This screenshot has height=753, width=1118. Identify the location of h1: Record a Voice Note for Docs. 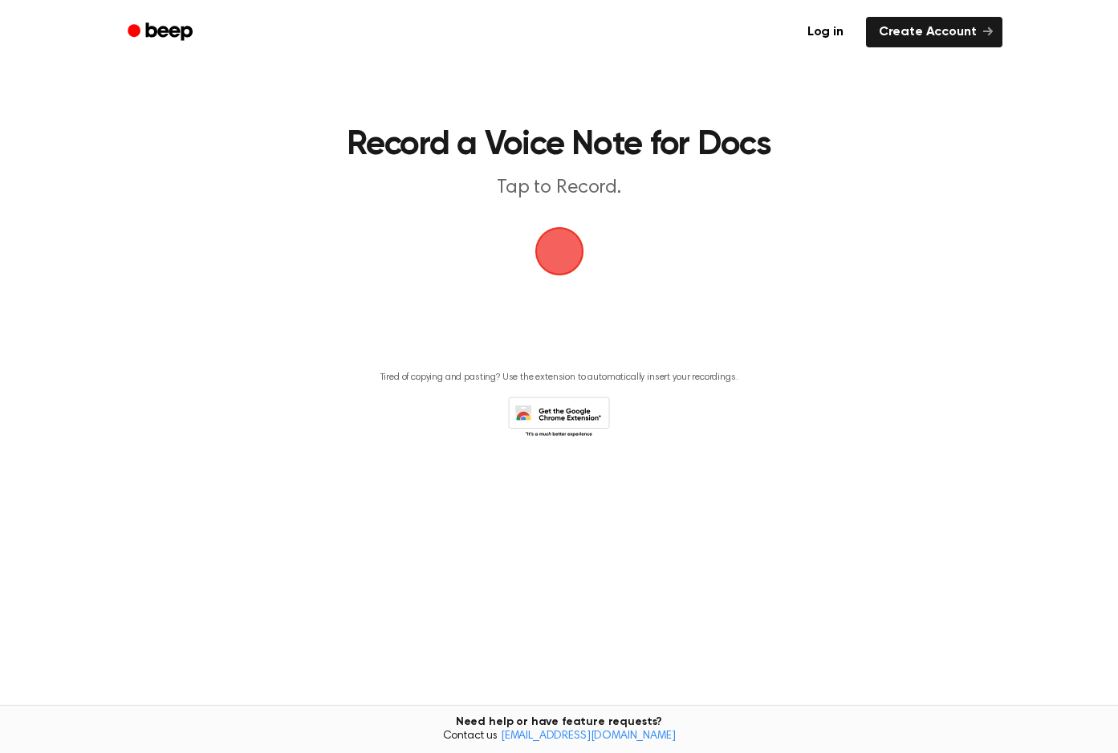
(558, 145).